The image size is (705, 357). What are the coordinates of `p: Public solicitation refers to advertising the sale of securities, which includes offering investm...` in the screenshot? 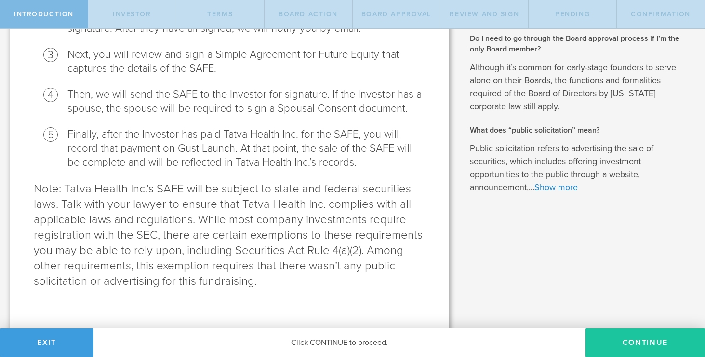 It's located at (580, 168).